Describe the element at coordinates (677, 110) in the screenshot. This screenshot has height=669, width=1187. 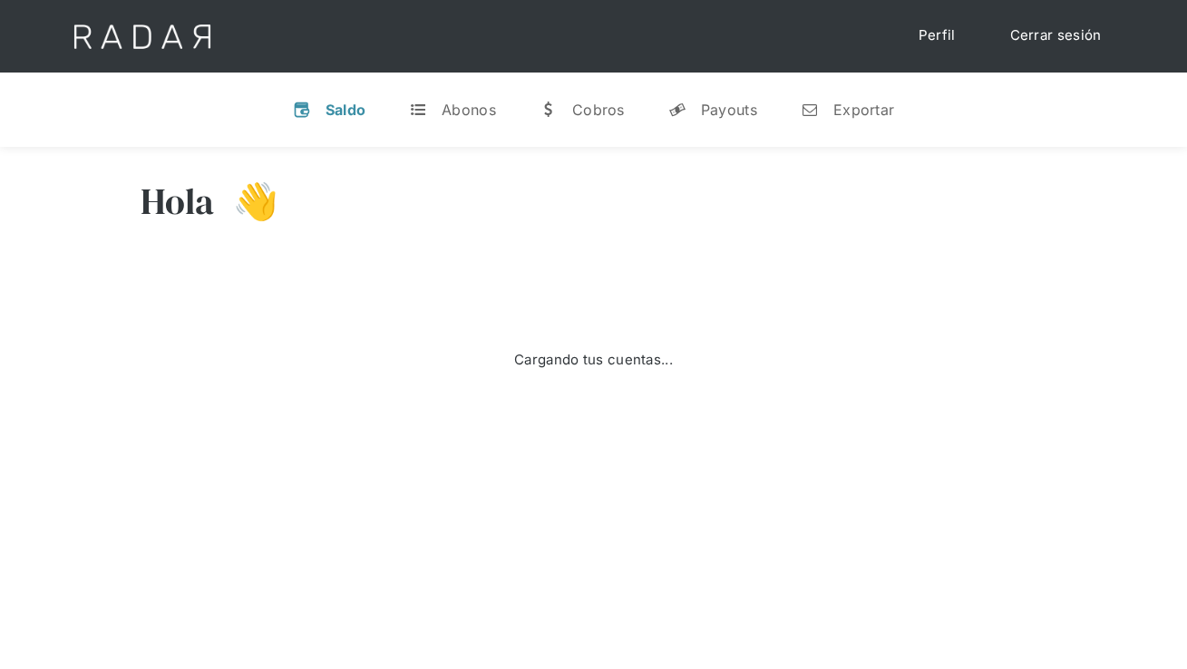
I see `div: y` at that location.